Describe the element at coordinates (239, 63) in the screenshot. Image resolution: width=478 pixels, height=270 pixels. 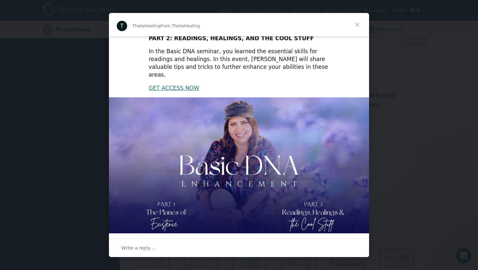
I see `div: In the Basic DNA seminar, you learned the essential skills for readings and healings. In this eve...` at that location.